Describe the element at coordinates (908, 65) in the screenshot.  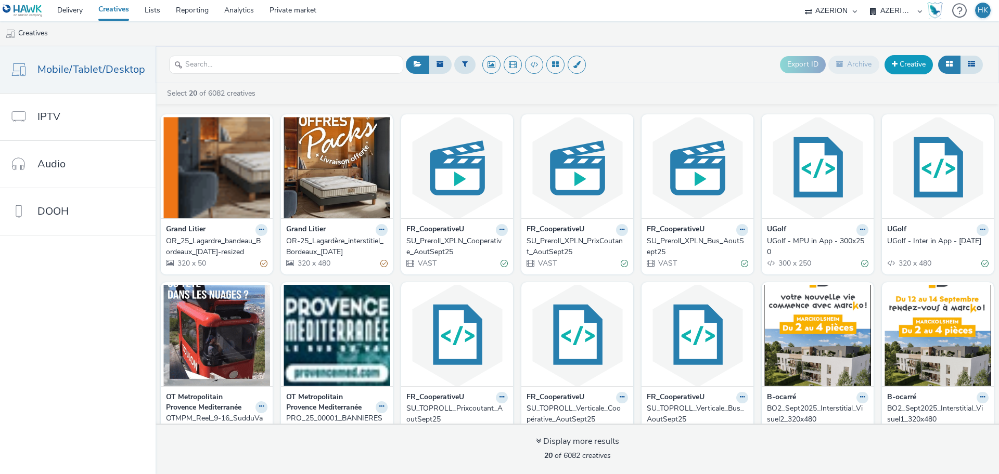
I see `a: Creative` at that location.